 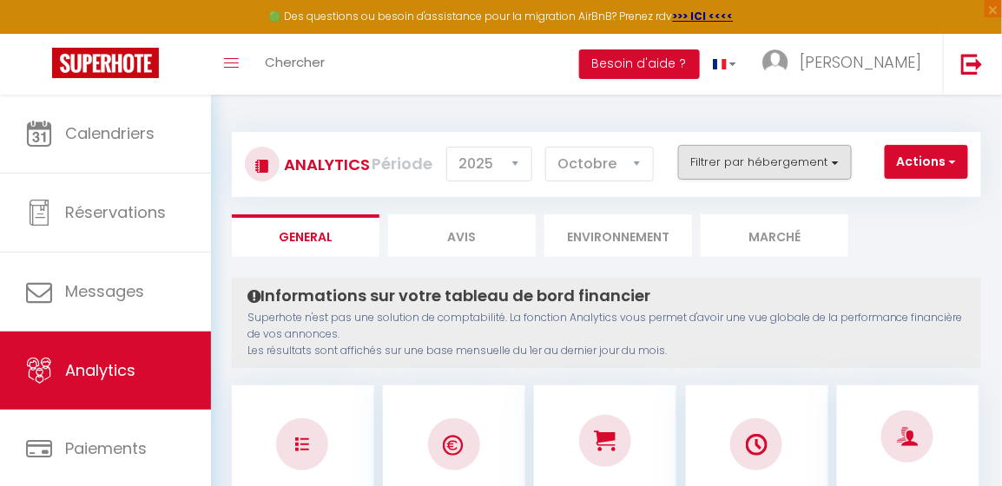 What do you see at coordinates (294, 64) in the screenshot?
I see `a: Chercher` at bounding box center [294, 64].